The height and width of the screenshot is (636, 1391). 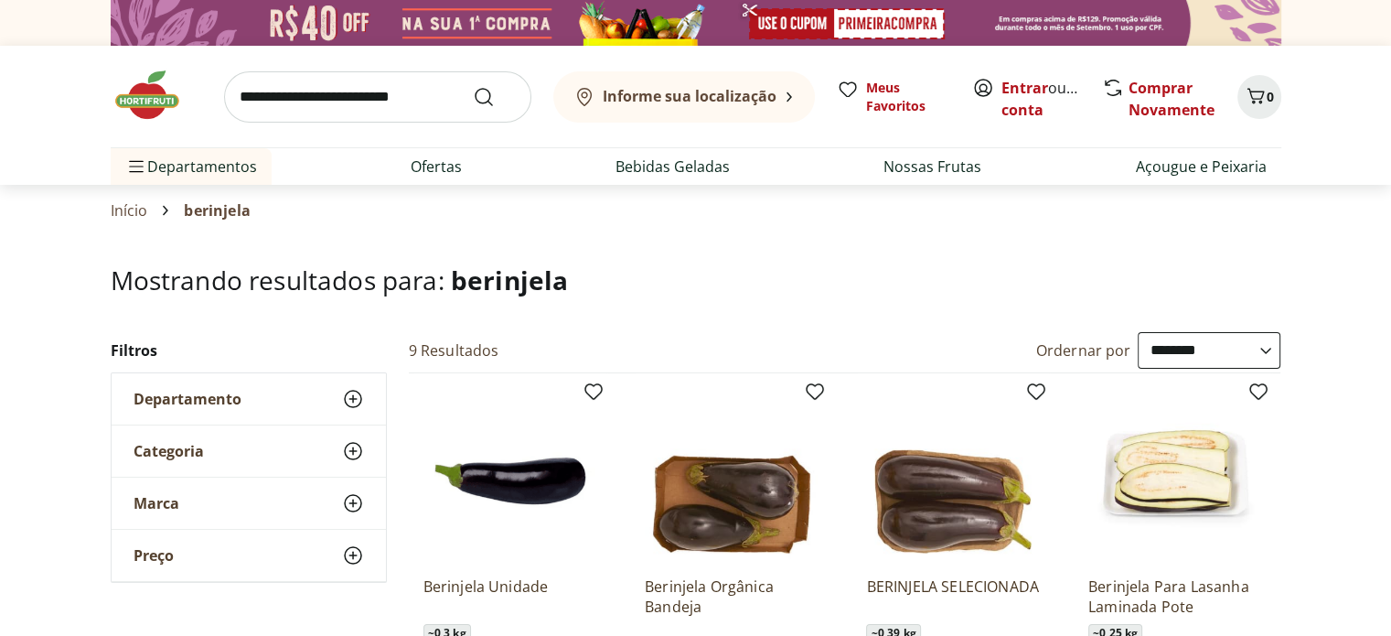 I want to click on span: Departamentos, so click(x=191, y=166).